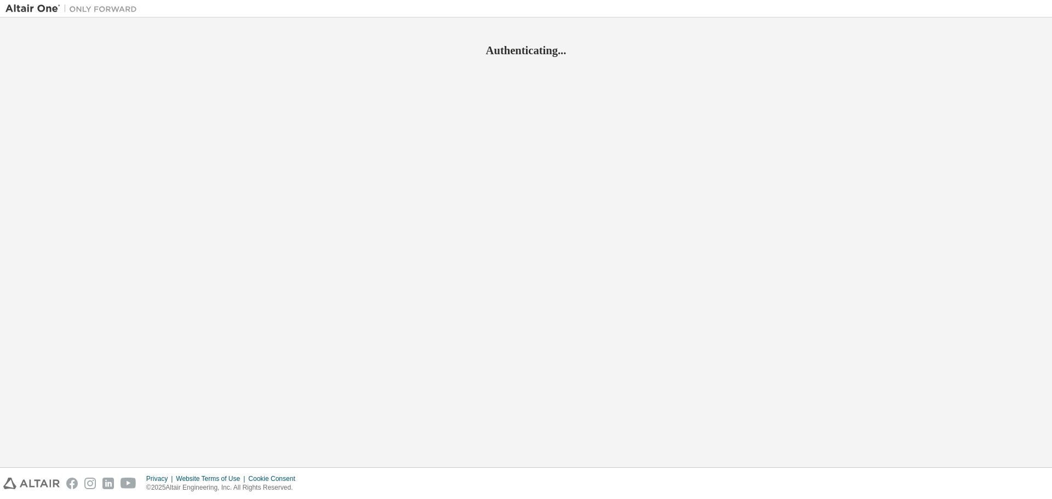  I want to click on img: youtube.svg, so click(128, 483).